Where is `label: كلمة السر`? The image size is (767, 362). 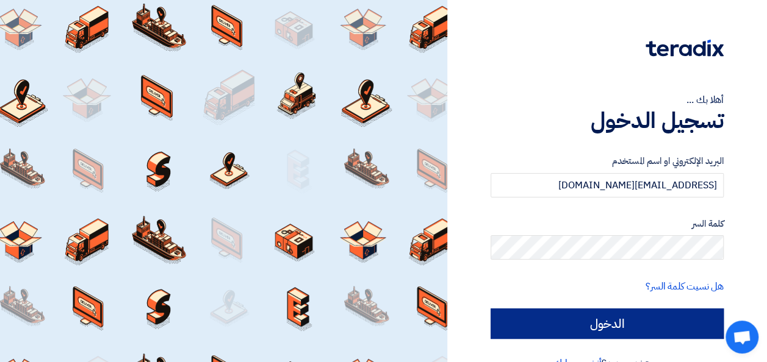
label: كلمة السر is located at coordinates (607, 224).